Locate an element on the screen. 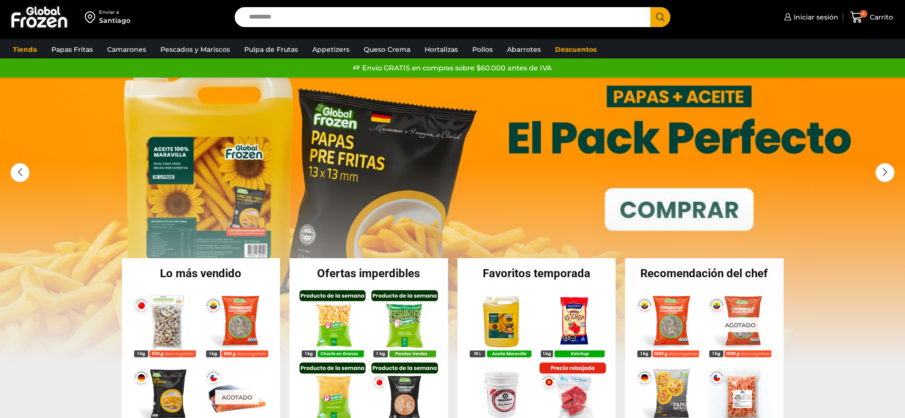  div: Next slide is located at coordinates (885, 173).